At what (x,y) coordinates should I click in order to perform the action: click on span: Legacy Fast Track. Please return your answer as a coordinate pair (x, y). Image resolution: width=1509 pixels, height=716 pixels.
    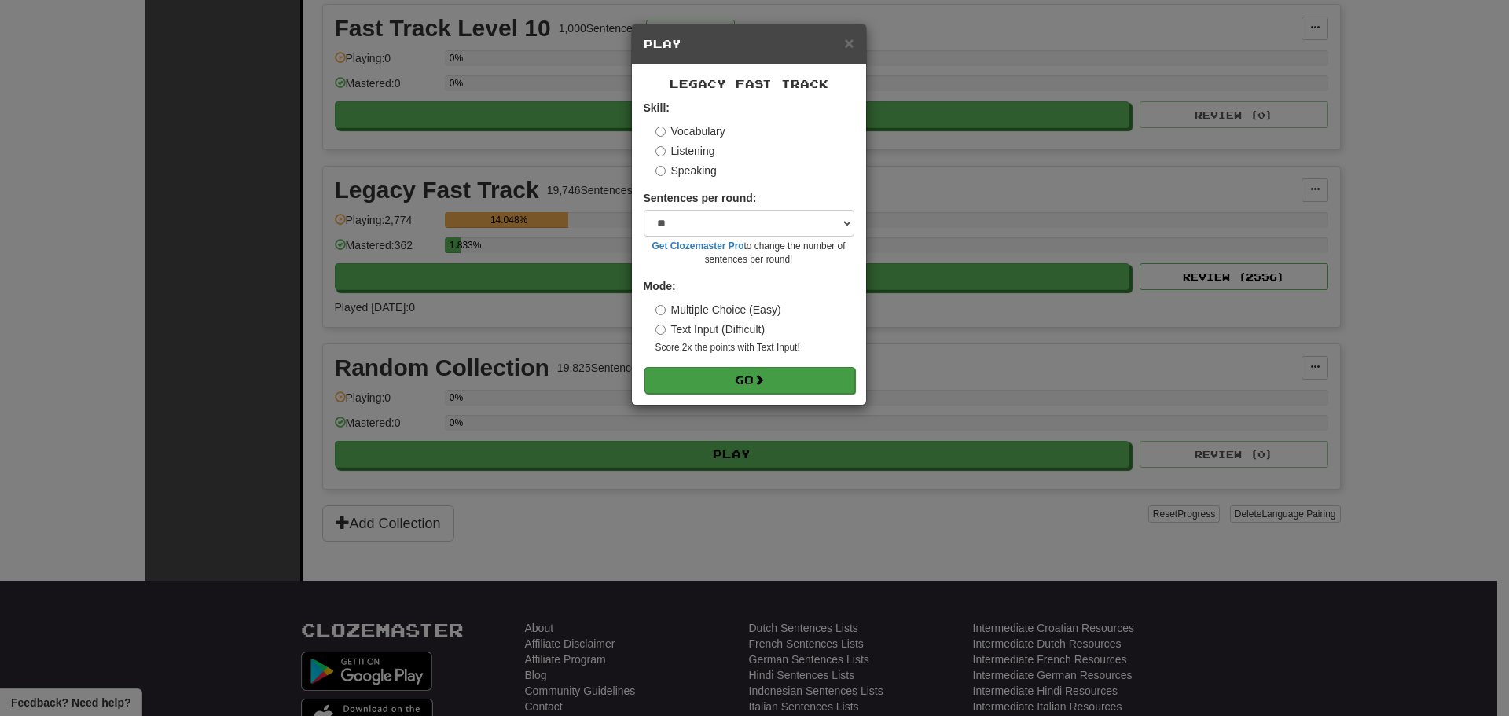
    Looking at the image, I should click on (749, 83).